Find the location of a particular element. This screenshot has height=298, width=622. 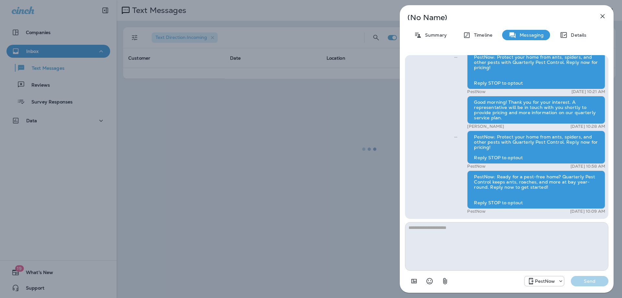

p: Messaging is located at coordinates (530, 35).